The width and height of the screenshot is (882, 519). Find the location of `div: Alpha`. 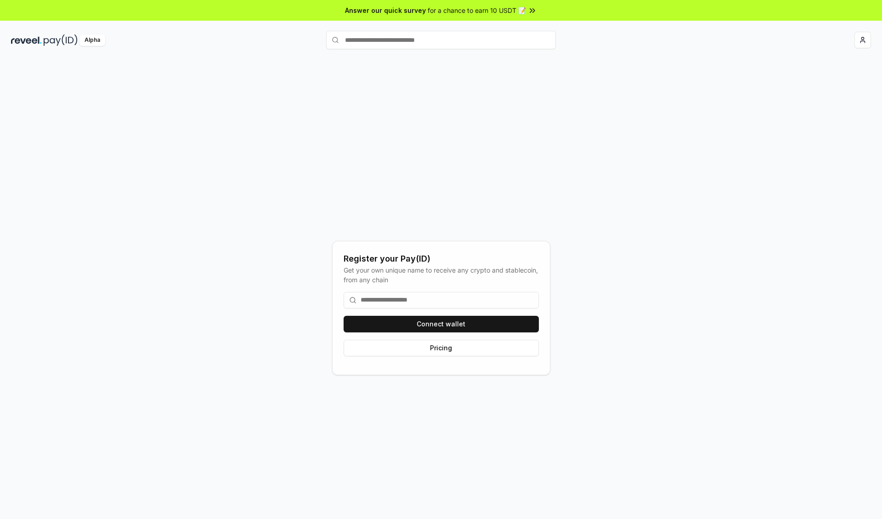

div: Alpha is located at coordinates (92, 40).